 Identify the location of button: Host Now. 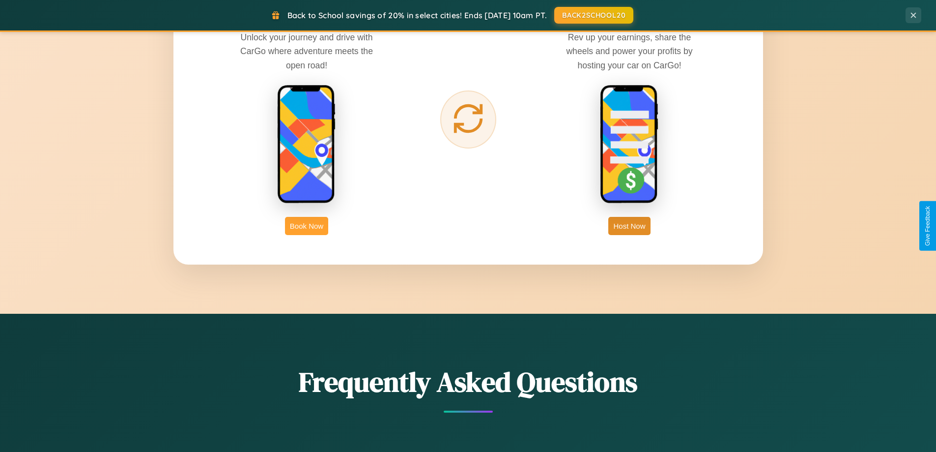
(629, 226).